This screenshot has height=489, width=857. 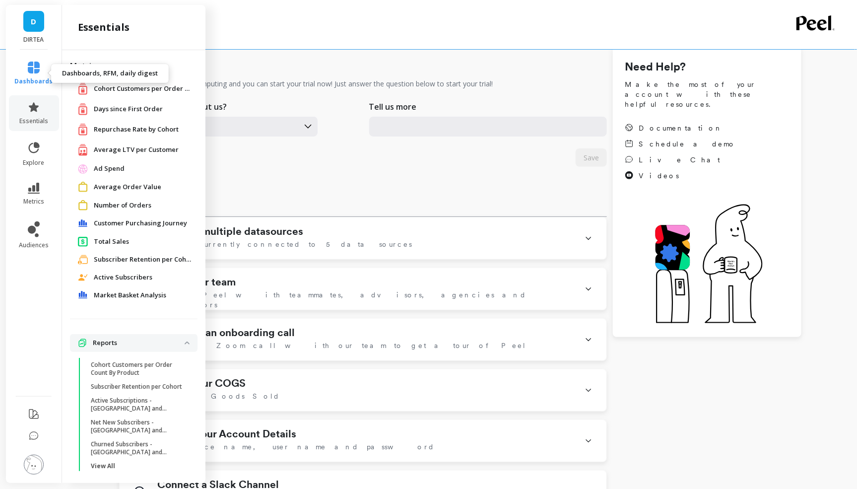 I want to click on span: Number of Orders, so click(x=123, y=205).